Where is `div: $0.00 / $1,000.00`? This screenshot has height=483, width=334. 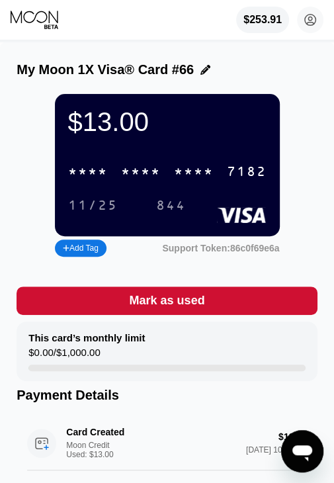
div: $0.00 / $1,000.00 is located at coordinates (64, 356).